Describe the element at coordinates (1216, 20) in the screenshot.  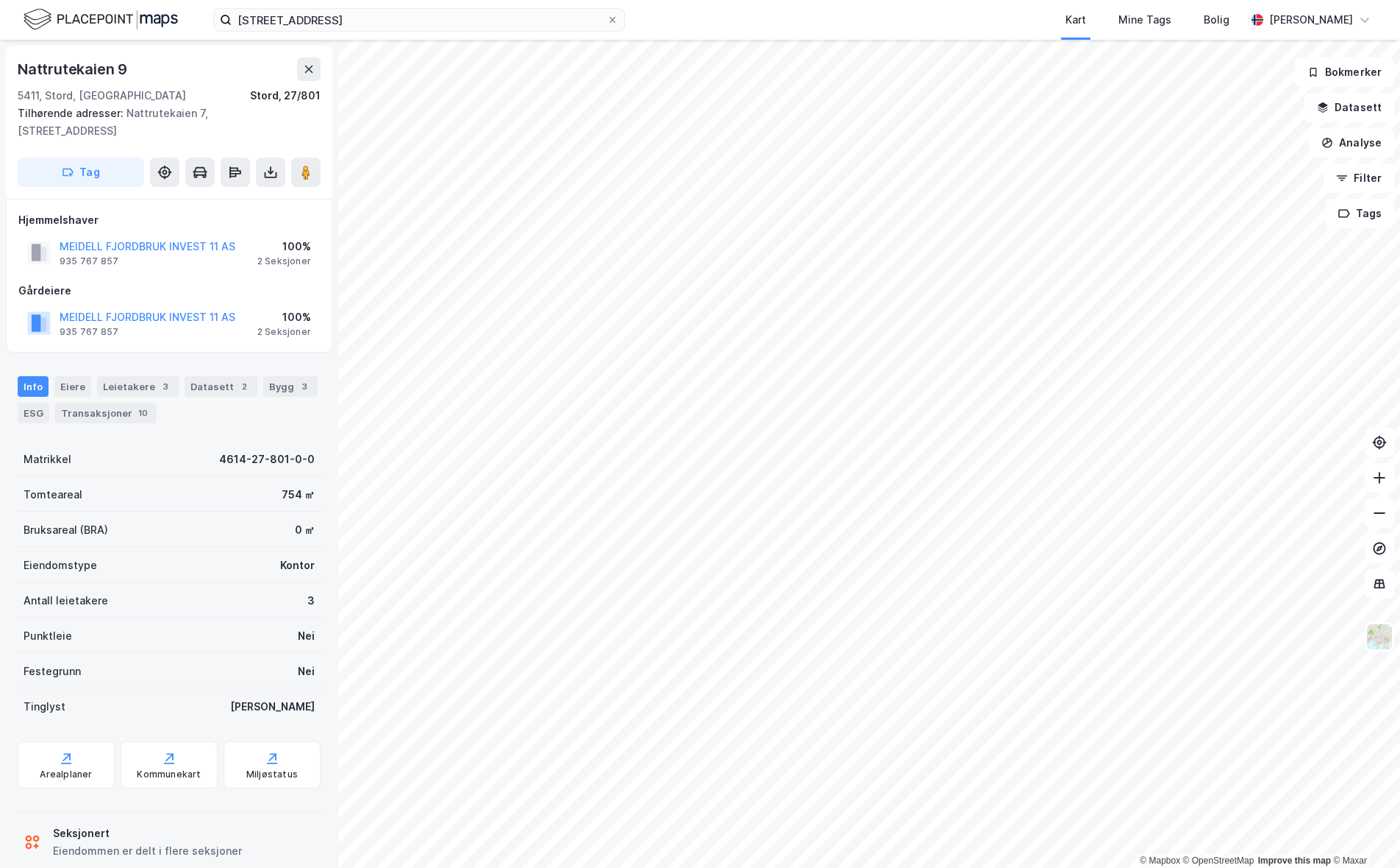
I see `div: Bolig` at that location.